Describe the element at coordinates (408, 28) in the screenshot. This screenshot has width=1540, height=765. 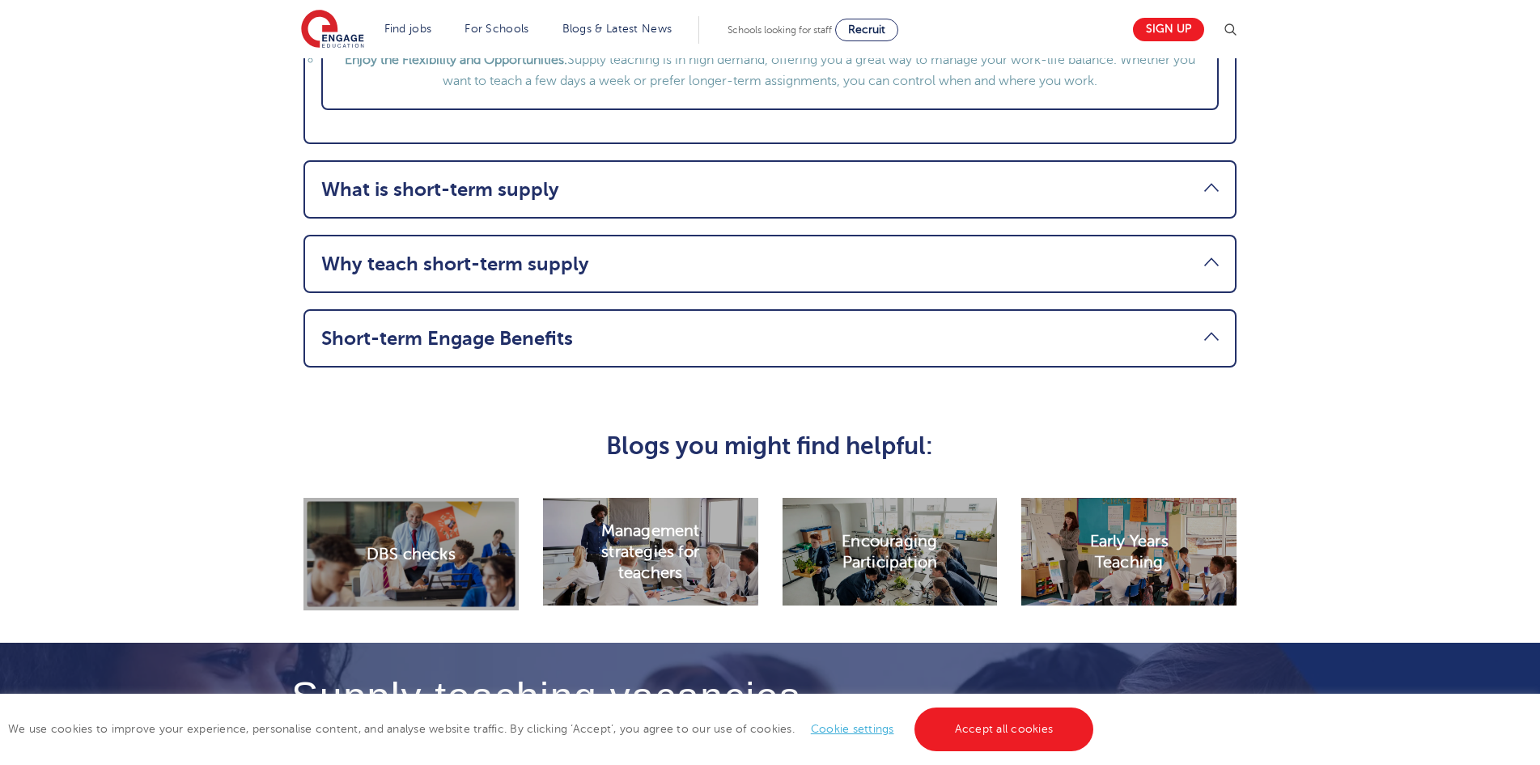
I see `a: Find jobs` at that location.